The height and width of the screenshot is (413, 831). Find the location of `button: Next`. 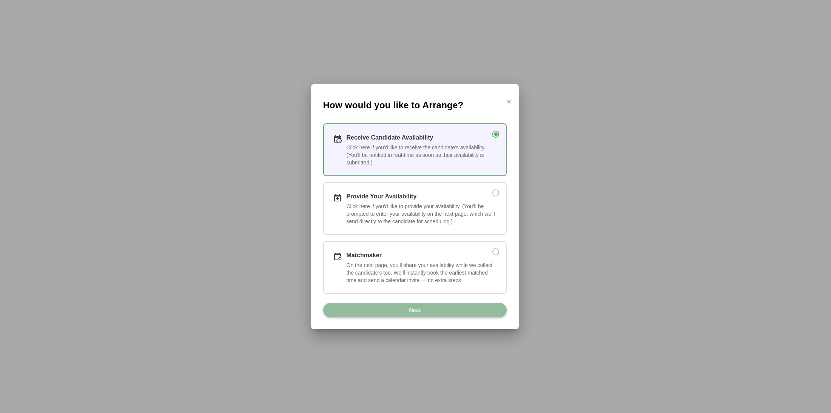

button: Next is located at coordinates (415, 310).